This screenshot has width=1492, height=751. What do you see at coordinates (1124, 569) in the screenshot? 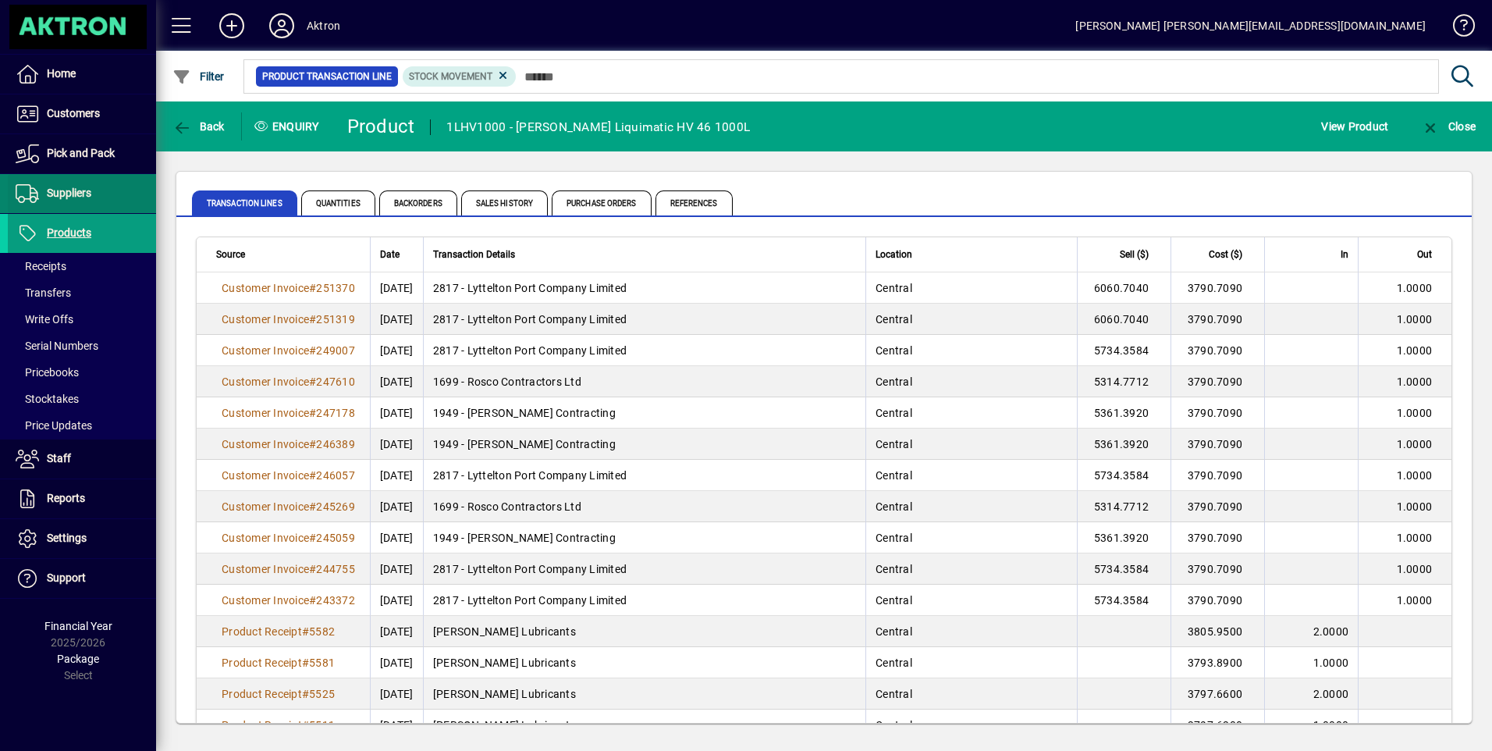
I see `td: 5734.3584` at bounding box center [1124, 569].